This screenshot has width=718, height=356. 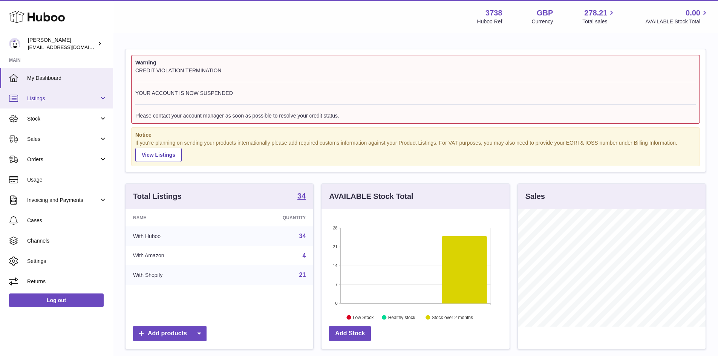 I want to click on div: Huboo Ref, so click(x=489, y=21).